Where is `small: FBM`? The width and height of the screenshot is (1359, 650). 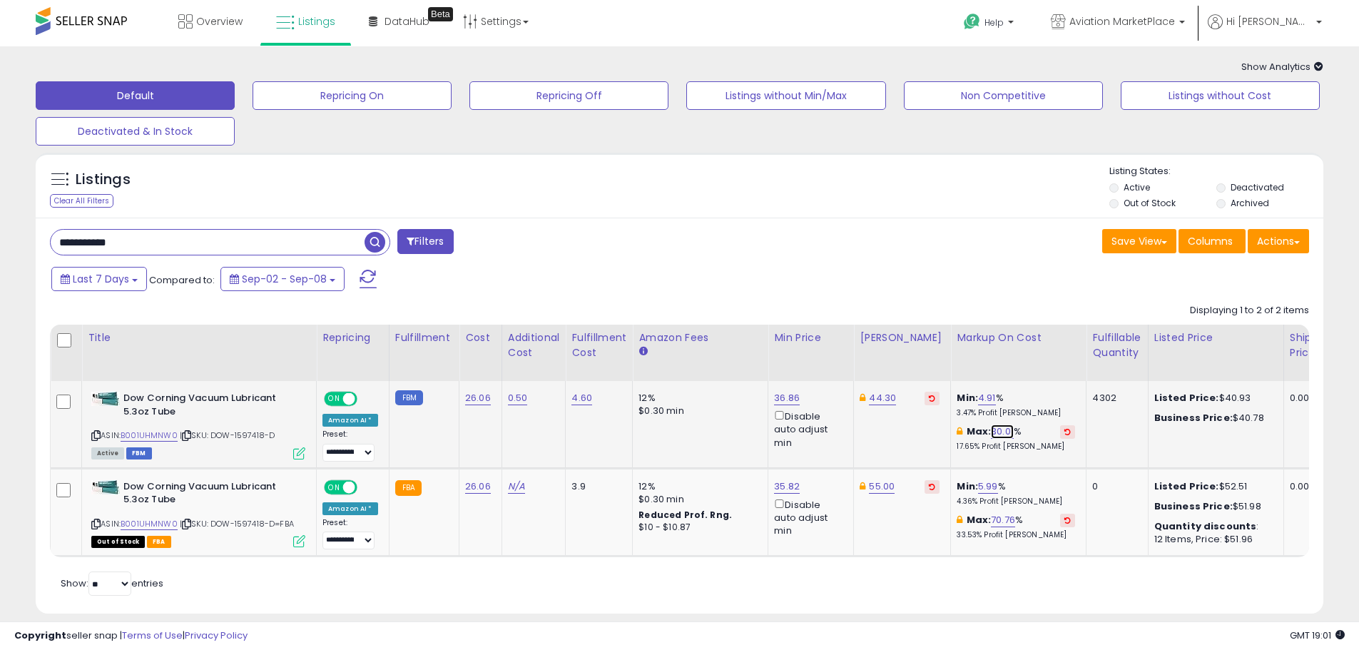
small: FBM is located at coordinates (409, 397).